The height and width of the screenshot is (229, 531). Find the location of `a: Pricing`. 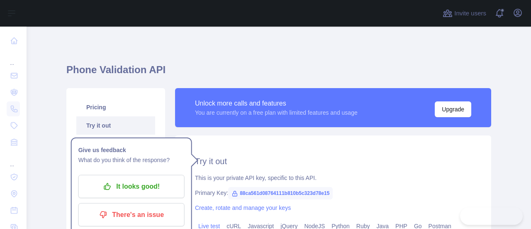

a: Pricing is located at coordinates (116, 107).